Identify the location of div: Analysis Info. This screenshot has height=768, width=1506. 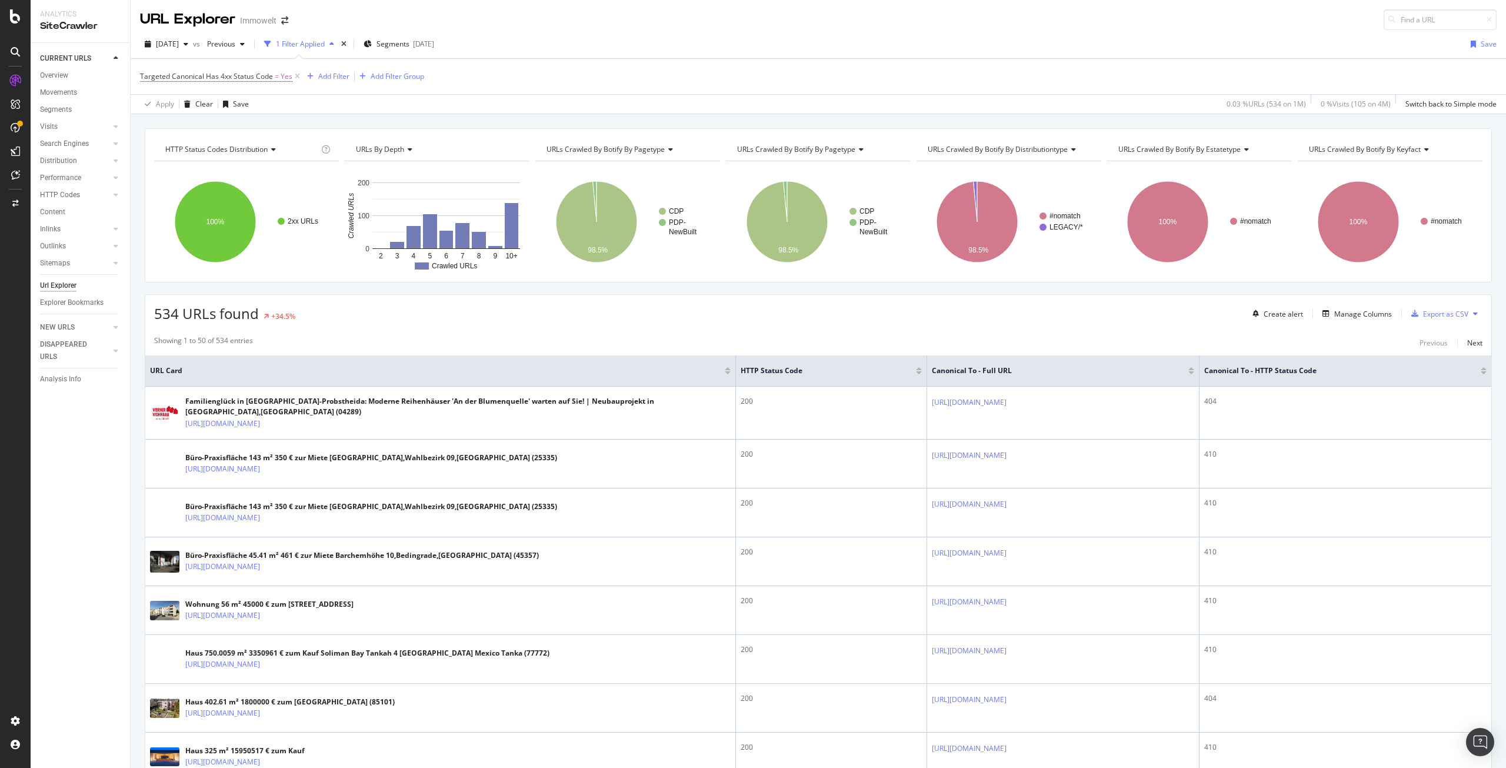
(61, 379).